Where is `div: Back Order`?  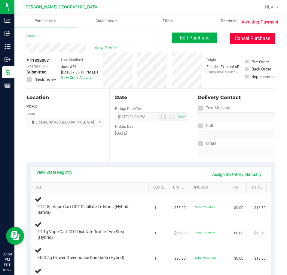
div: Back Order is located at coordinates (262, 69).